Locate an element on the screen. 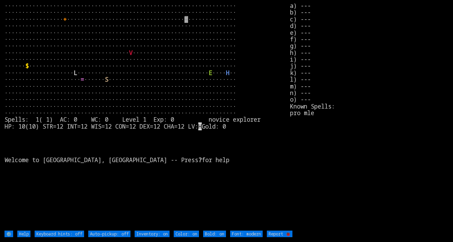 This screenshot has height=242, width=453. input: Help is located at coordinates (24, 234).